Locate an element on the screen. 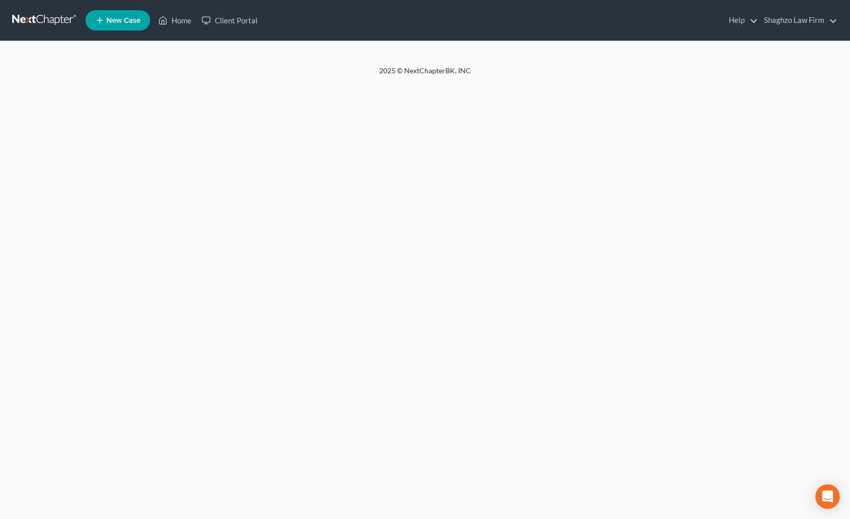  a: Client Portal is located at coordinates (230, 20).